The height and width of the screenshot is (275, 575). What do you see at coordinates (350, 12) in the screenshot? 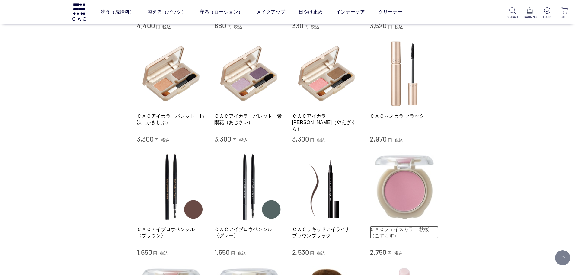
I see `a: インナーケア` at bounding box center [350, 12].